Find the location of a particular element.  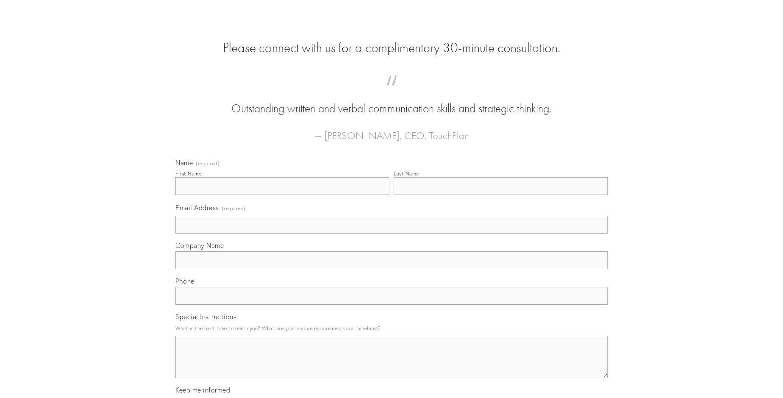

span: Company Name is located at coordinates (200, 245).